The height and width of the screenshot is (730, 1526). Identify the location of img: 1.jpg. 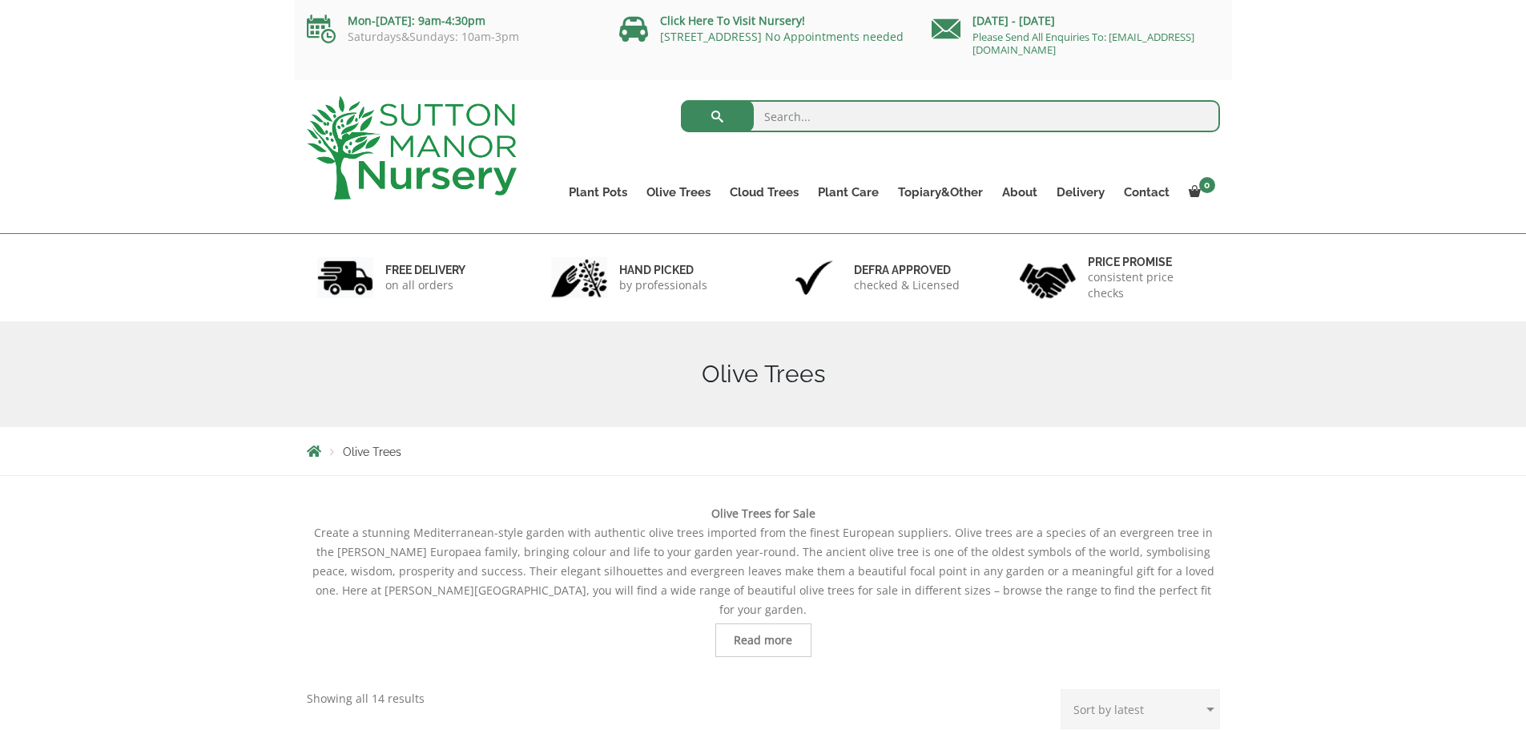
(345, 277).